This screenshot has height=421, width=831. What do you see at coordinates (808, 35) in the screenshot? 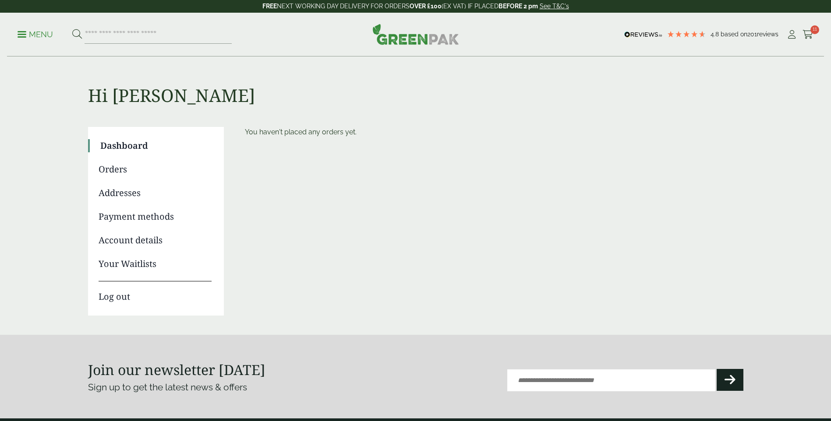
I see `i: Cart` at bounding box center [808, 35].